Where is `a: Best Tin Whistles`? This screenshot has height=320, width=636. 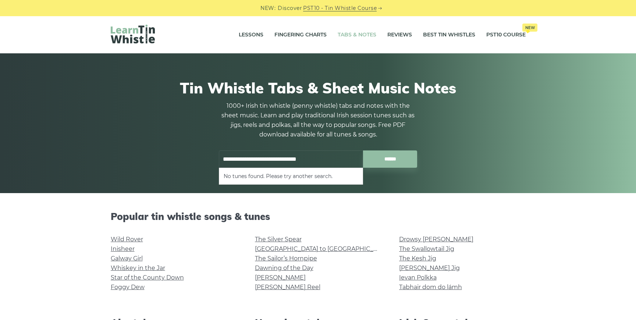 a: Best Tin Whistles is located at coordinates (449, 35).